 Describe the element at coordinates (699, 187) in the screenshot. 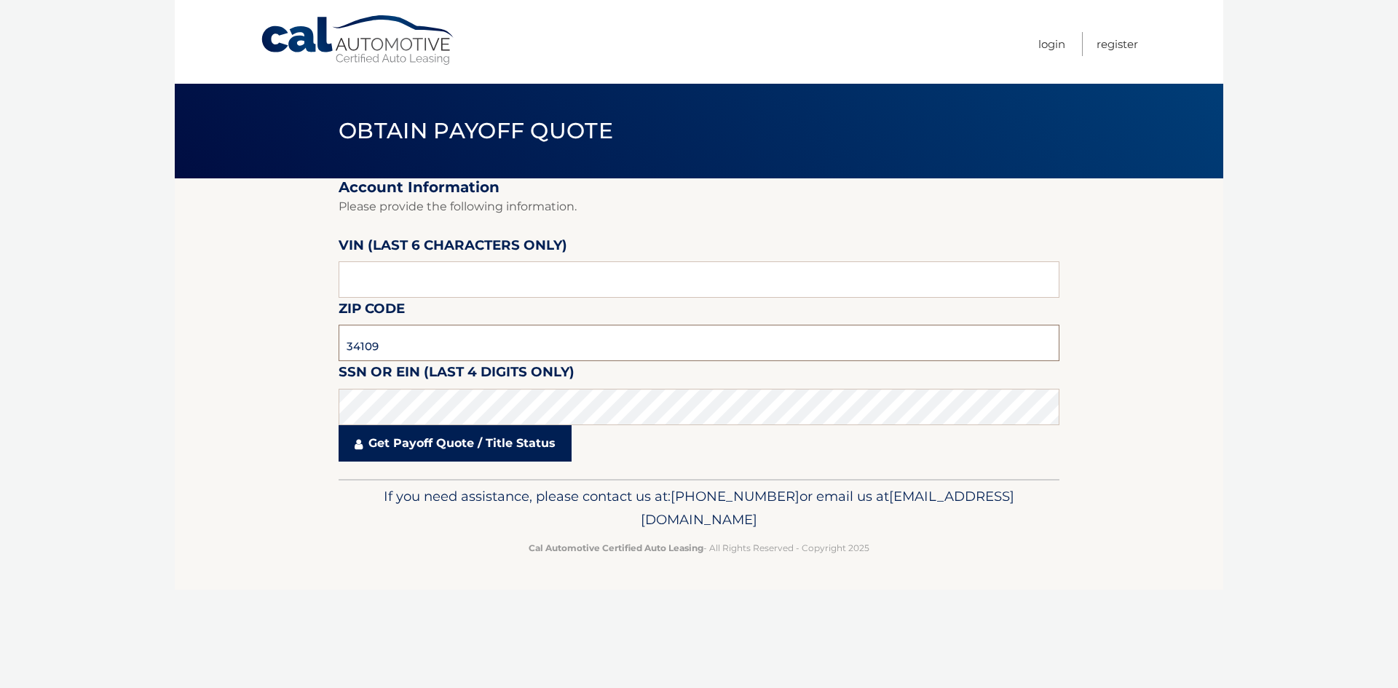

I see `h2: Account Information` at that location.